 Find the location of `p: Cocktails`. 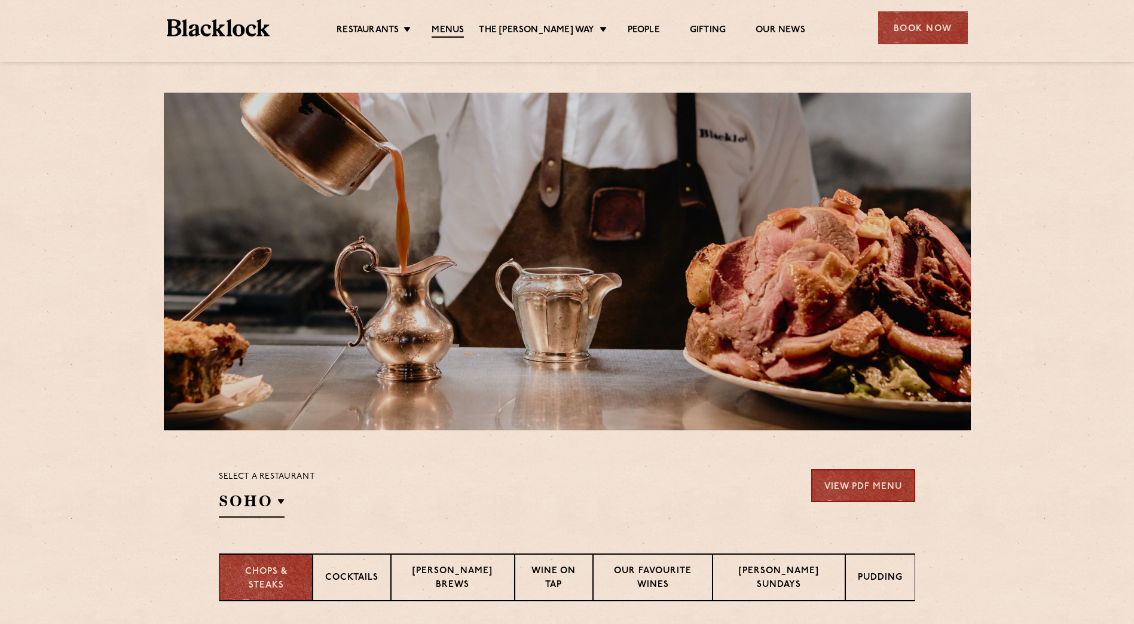

p: Cocktails is located at coordinates (351, 579).